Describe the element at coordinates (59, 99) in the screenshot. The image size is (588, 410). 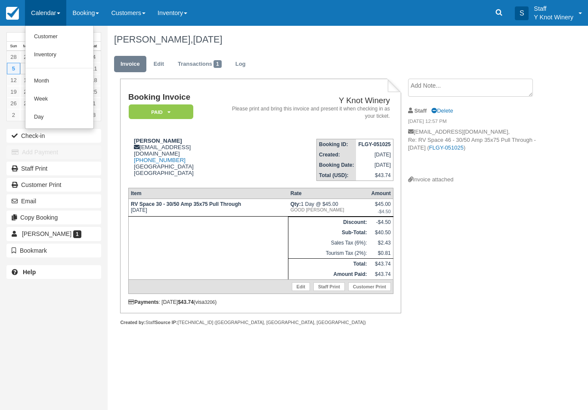
I see `a: Week` at that location.